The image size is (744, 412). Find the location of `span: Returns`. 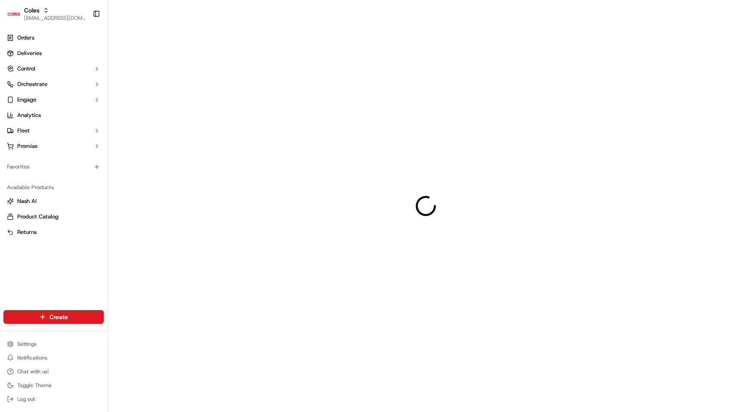

span: Returns is located at coordinates (27, 232).